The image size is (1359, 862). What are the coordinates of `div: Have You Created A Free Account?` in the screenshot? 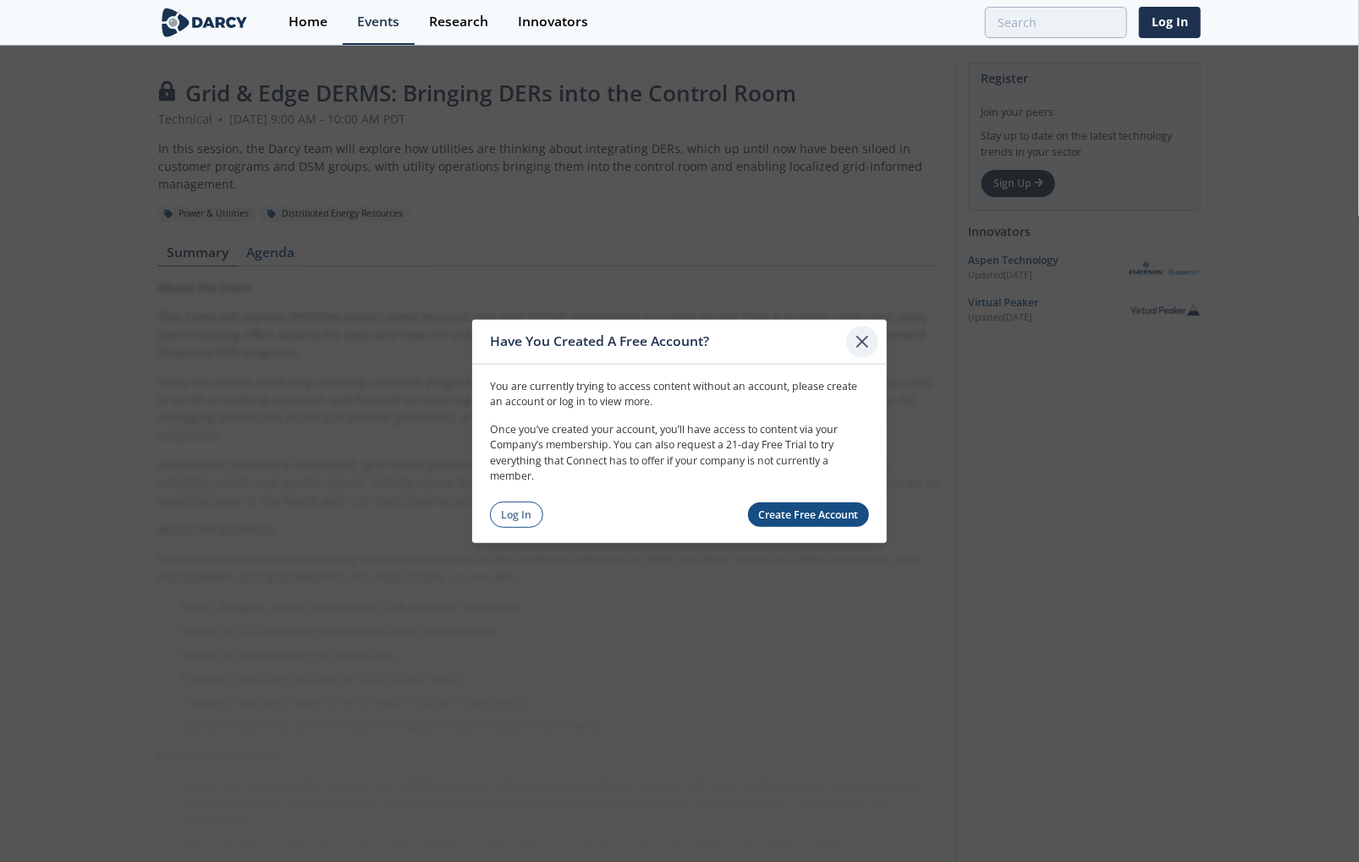 It's located at (668, 342).